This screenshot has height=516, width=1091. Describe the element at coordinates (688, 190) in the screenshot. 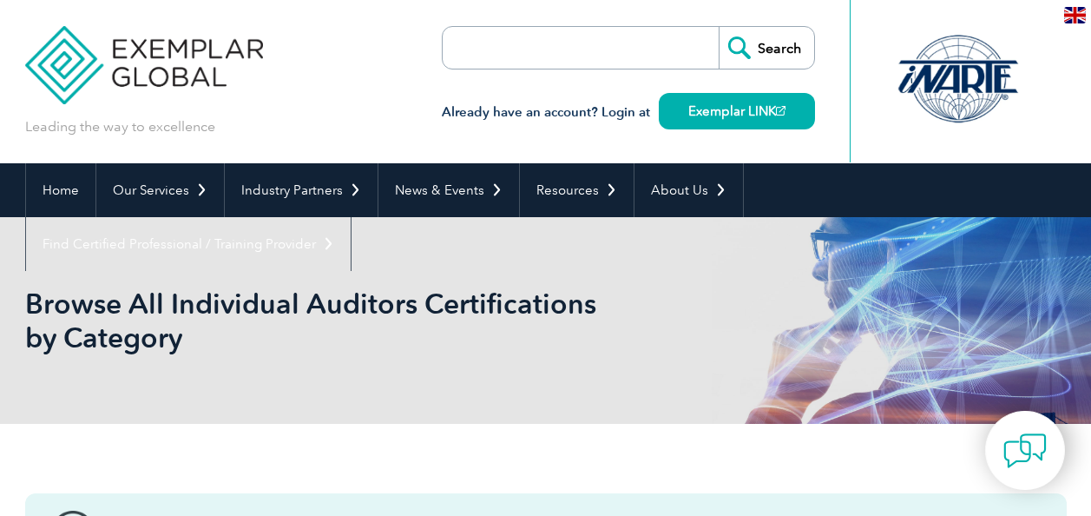

I see `a: About Us` at that location.